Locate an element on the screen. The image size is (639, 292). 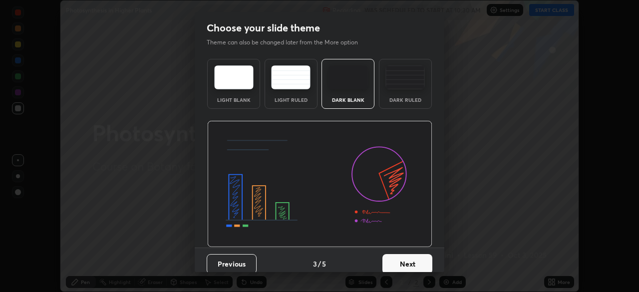
img: lightRuledTheme.5fabf969.svg is located at coordinates (291, 77).